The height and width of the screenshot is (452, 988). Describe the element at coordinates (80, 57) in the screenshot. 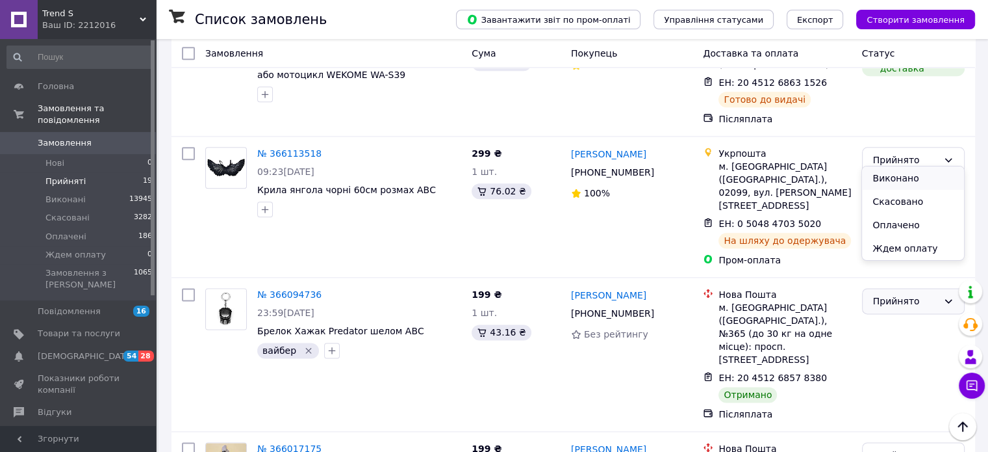

I see `input: Пошук` at that location.